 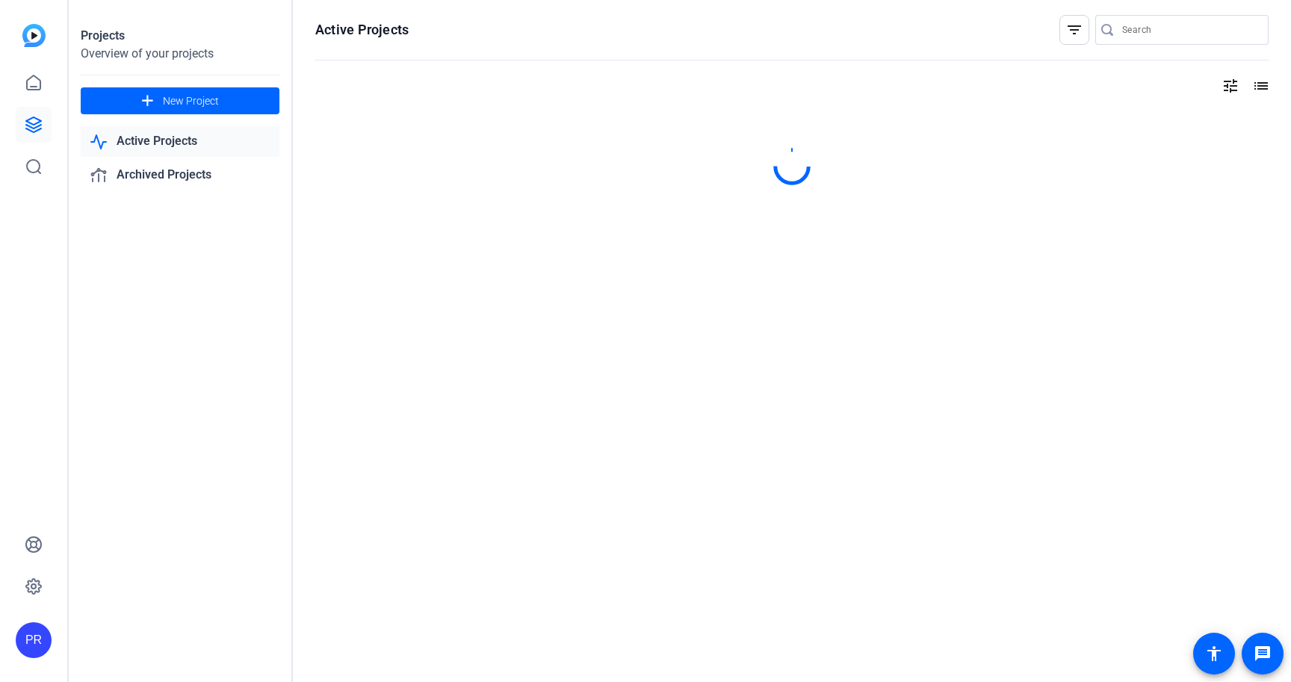 I want to click on h1: Active Projects, so click(x=362, y=30).